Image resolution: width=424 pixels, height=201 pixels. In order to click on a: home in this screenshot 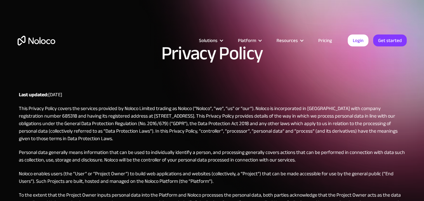, I will do `click(36, 40)`.